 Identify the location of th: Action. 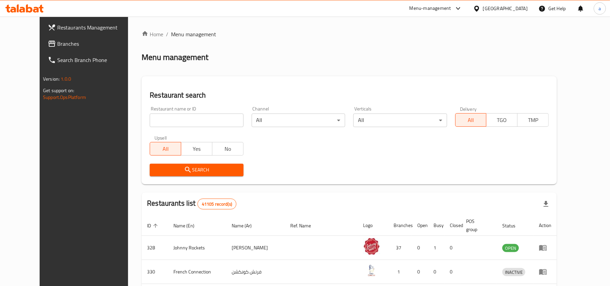
(545, 225).